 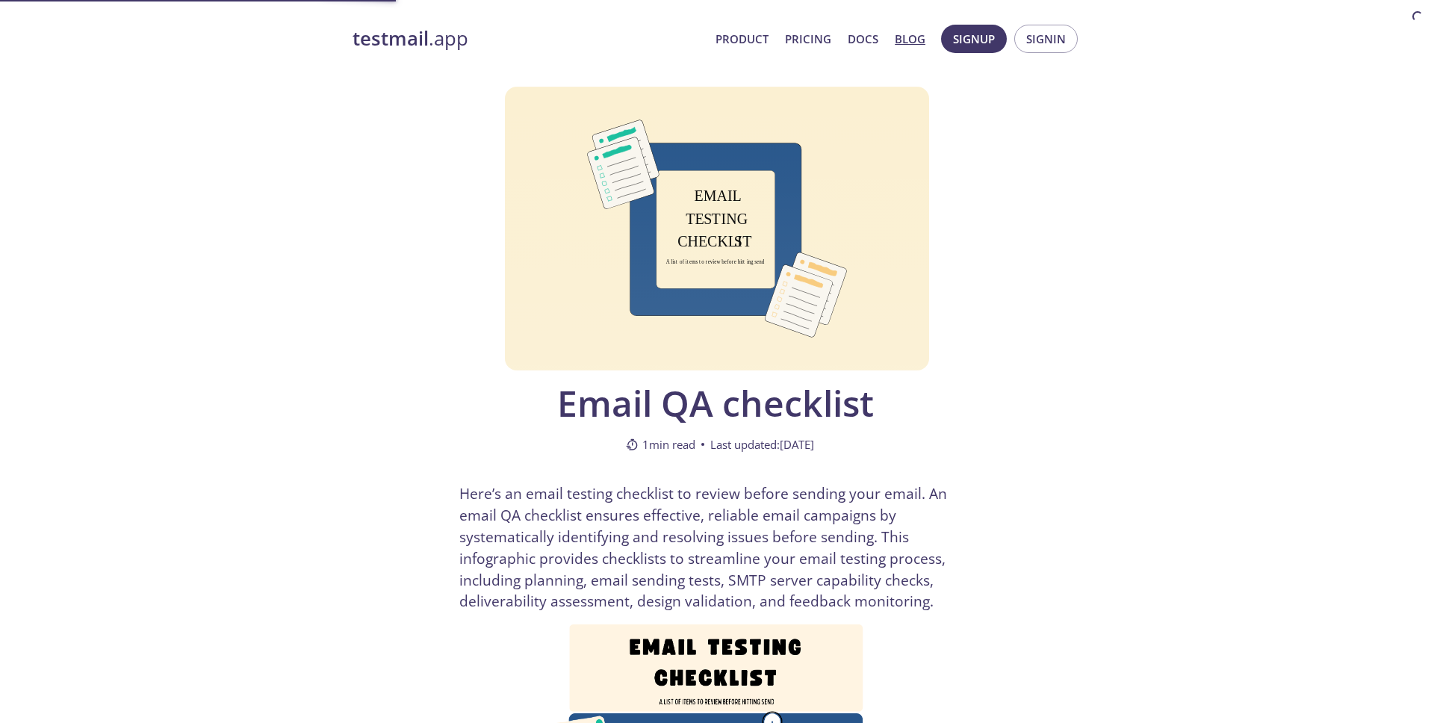 I want to click on button: Signin, so click(x=1046, y=39).